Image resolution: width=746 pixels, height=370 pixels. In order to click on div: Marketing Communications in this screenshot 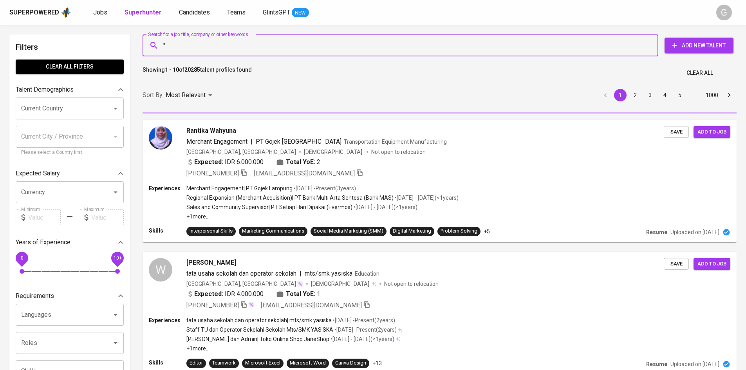, I will do `click(273, 231)`.